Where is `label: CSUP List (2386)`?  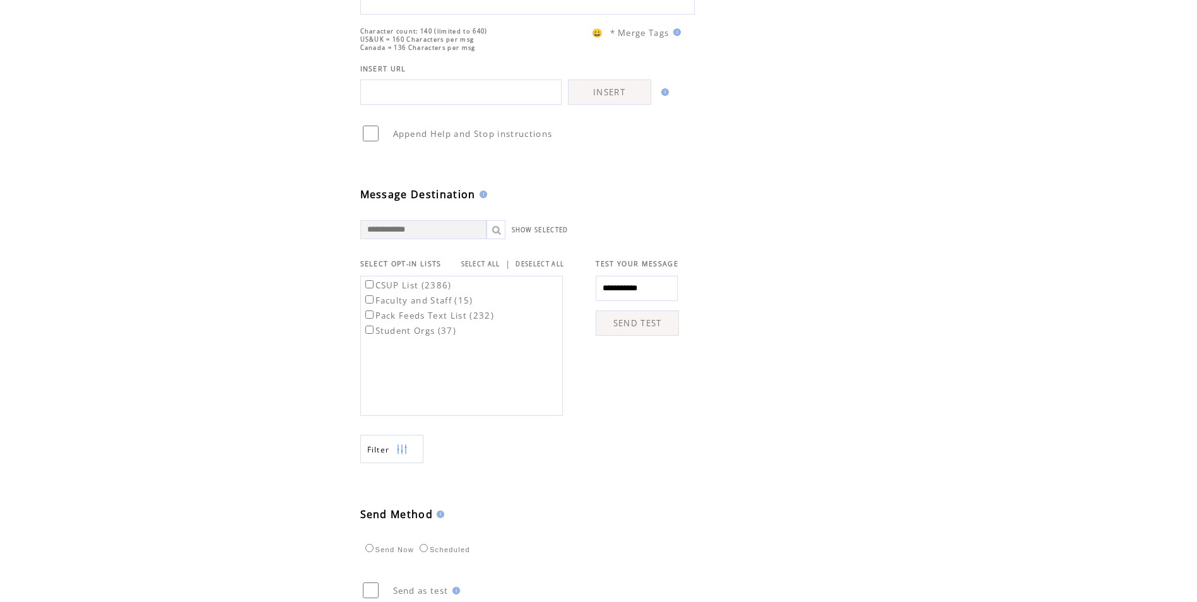 label: CSUP List (2386) is located at coordinates (407, 285).